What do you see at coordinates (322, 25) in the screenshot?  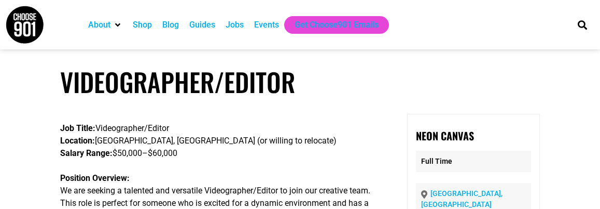 I see `nav: Main nav` at bounding box center [322, 25].